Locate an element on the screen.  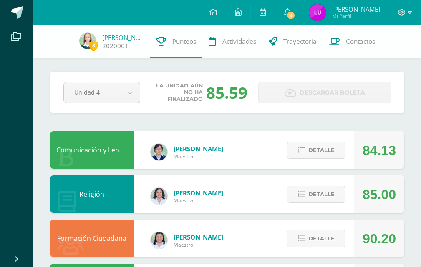
a: 2020001 is located at coordinates (115, 46).